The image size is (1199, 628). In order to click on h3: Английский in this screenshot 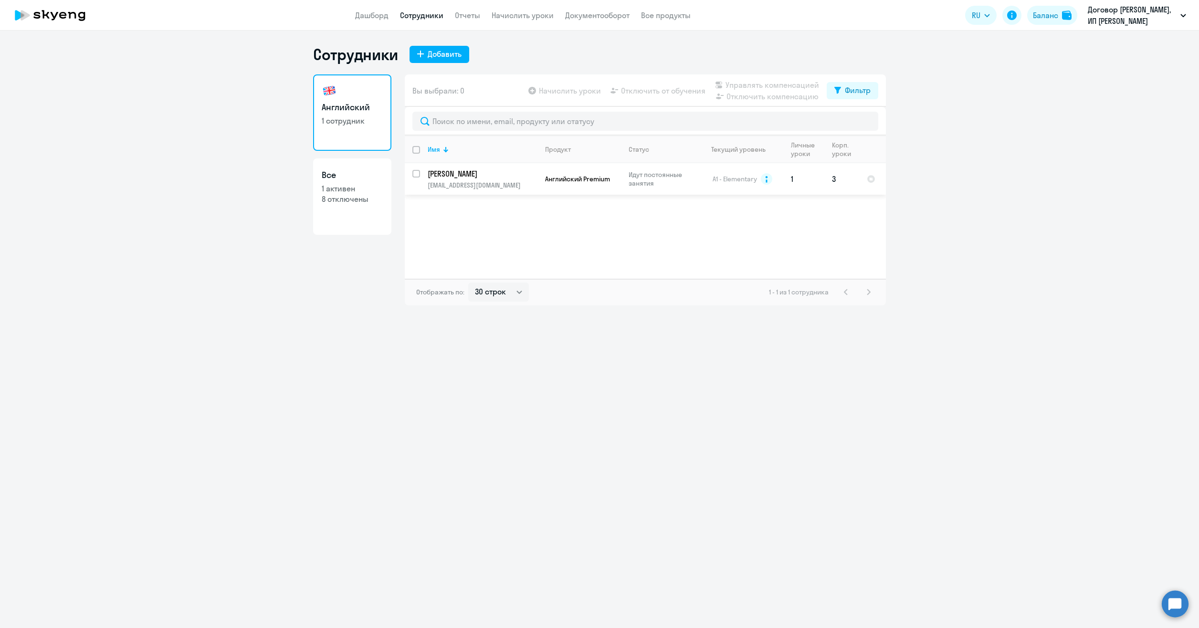, I will do `click(352, 107)`.